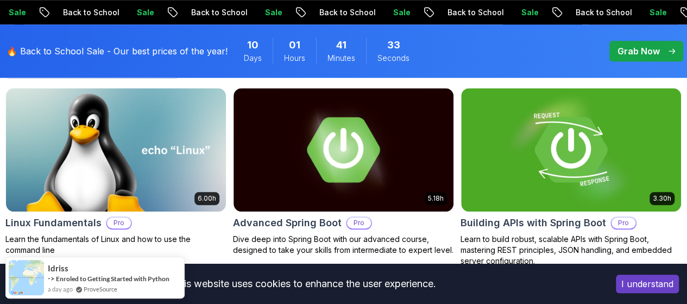 Image resolution: width=687 pixels, height=304 pixels. I want to click on h2: Linux Fundamentals, so click(53, 223).